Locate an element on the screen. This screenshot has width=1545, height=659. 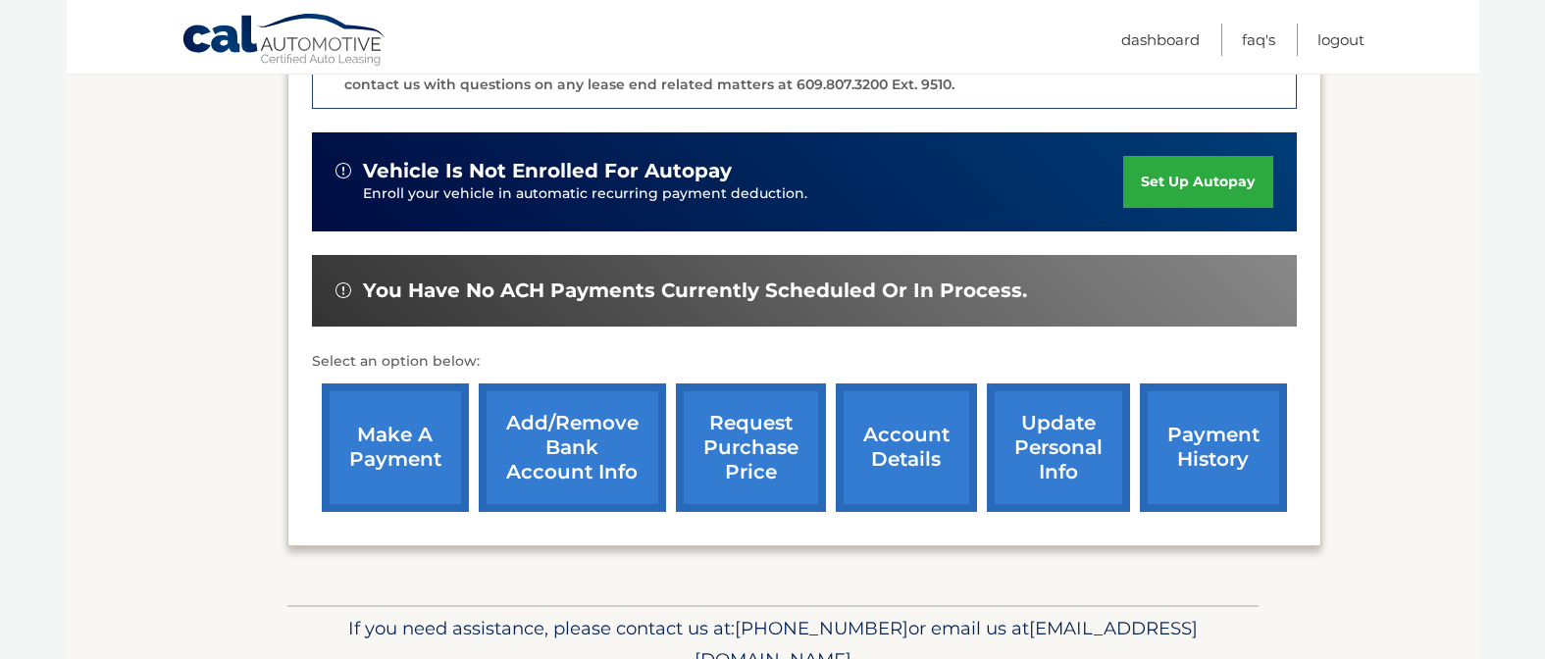
p: The end of your lease is approaching soon. A member of our lease end team will be in touch soon t... is located at coordinates (814, 60).